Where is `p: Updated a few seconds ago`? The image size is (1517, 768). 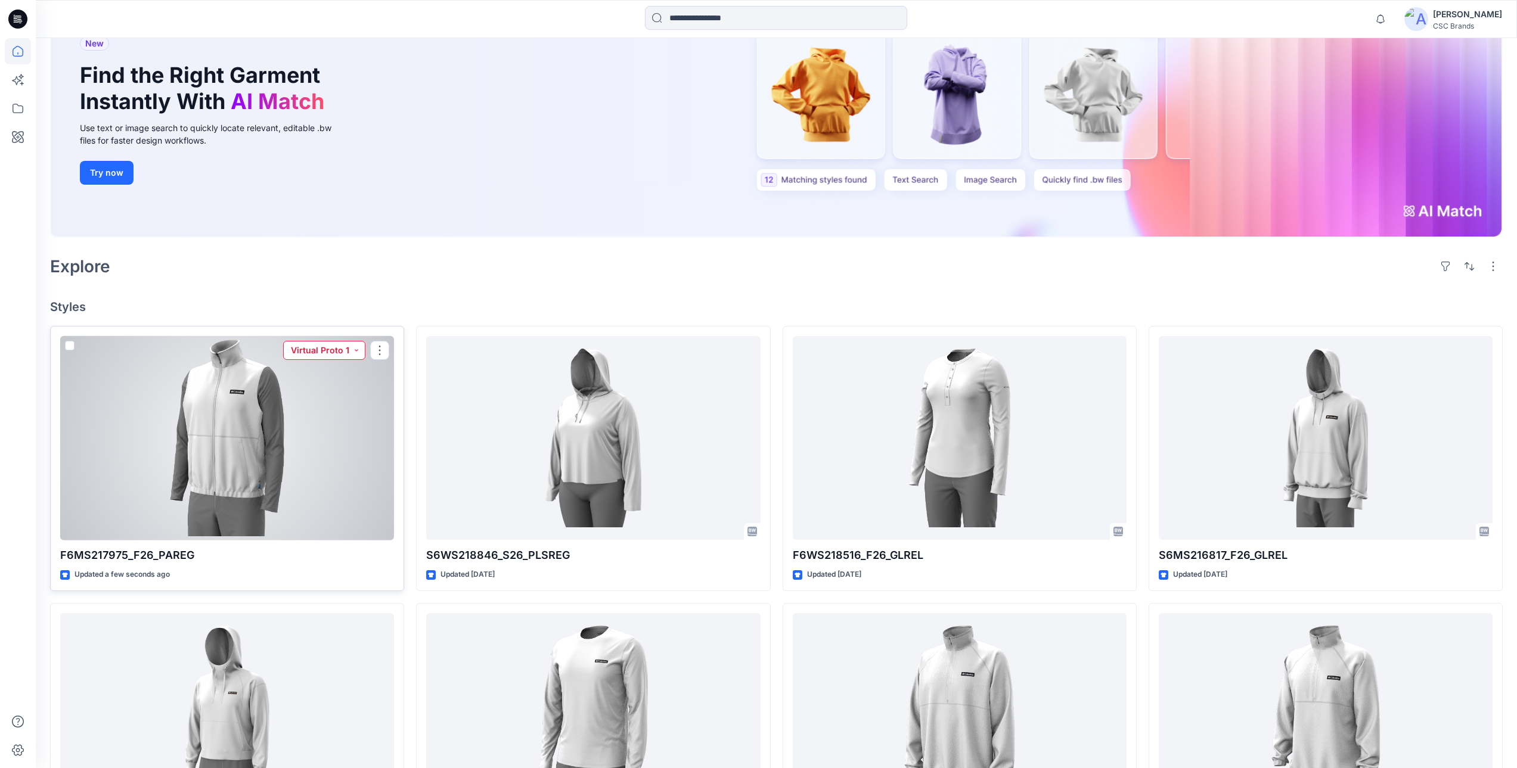 p: Updated a few seconds ago is located at coordinates (122, 575).